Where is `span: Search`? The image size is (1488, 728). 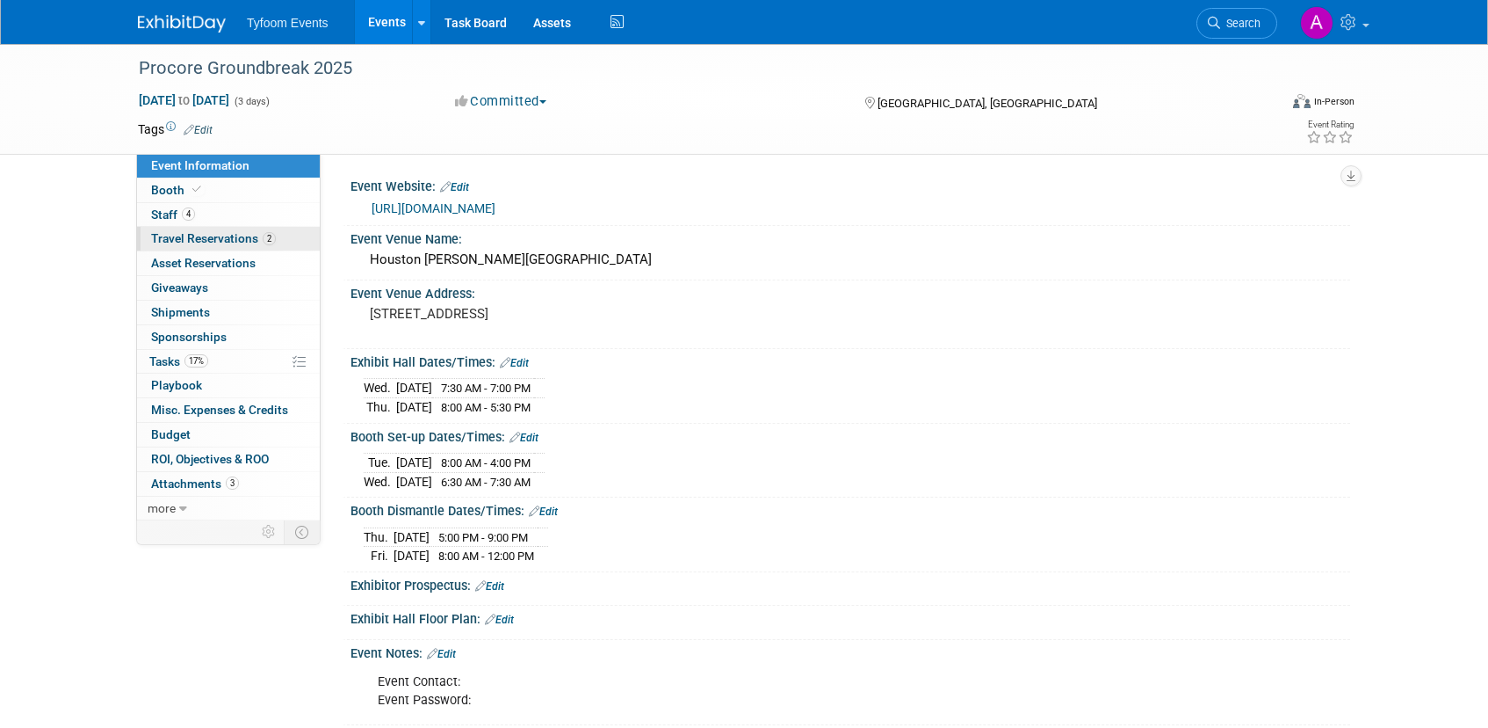
span: Search is located at coordinates (1241, 23).